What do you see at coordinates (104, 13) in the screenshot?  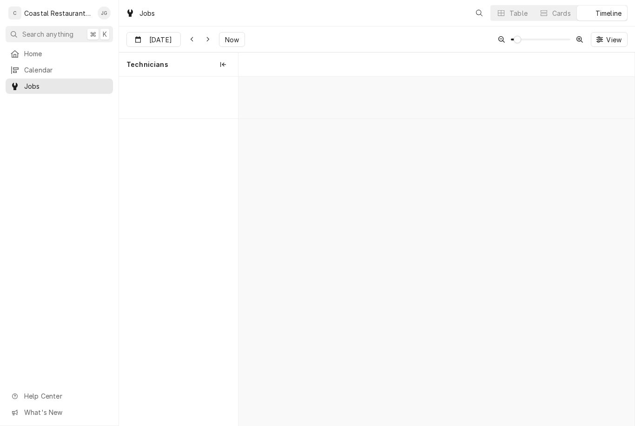 I see `div: JG` at bounding box center [104, 13].